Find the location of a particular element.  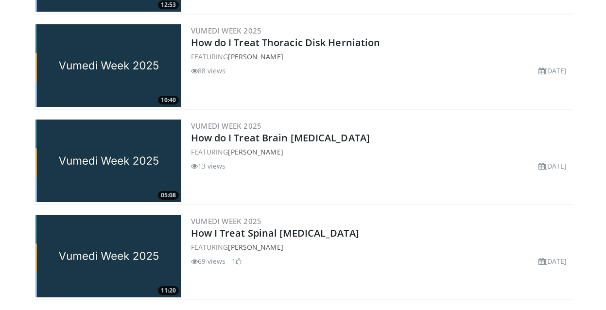

a: How do I Treat Thoracic Disk Herniation is located at coordinates (286, 42).